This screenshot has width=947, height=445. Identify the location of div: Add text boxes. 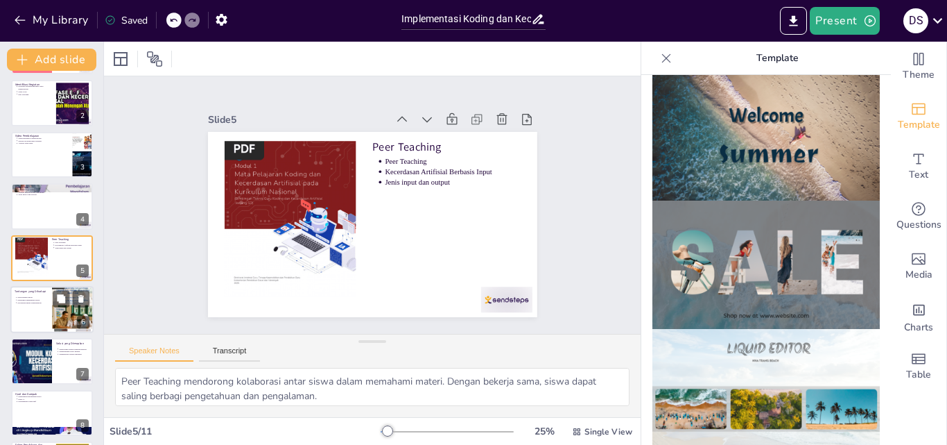
(919, 166).